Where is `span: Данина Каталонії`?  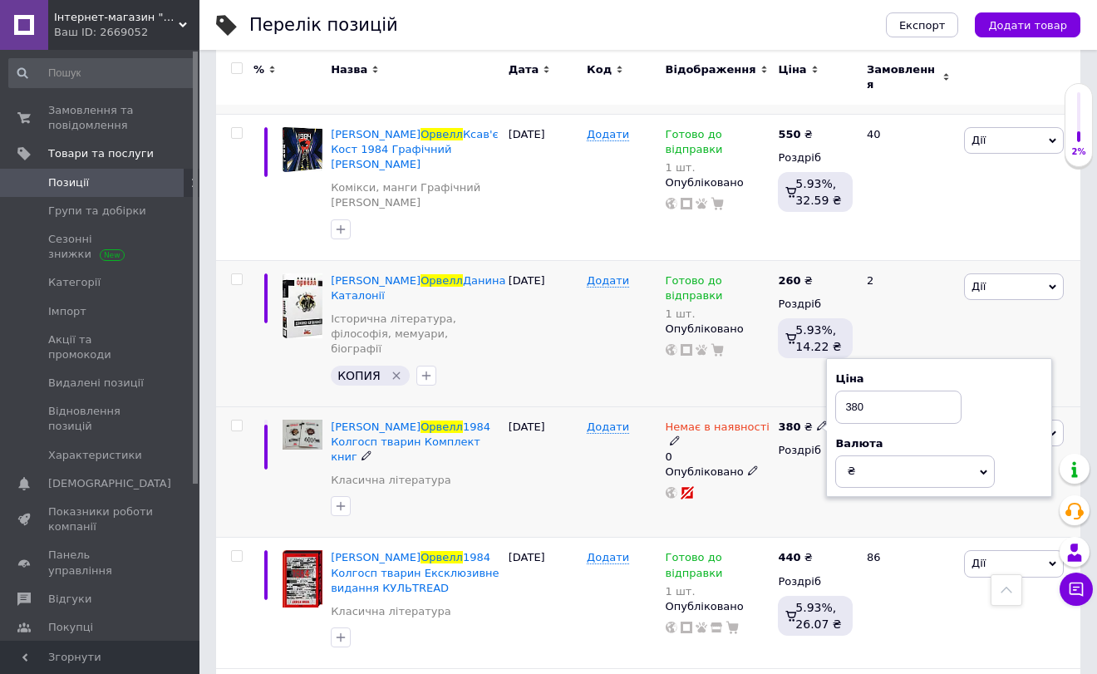 span: Данина Каталонії is located at coordinates (418, 287).